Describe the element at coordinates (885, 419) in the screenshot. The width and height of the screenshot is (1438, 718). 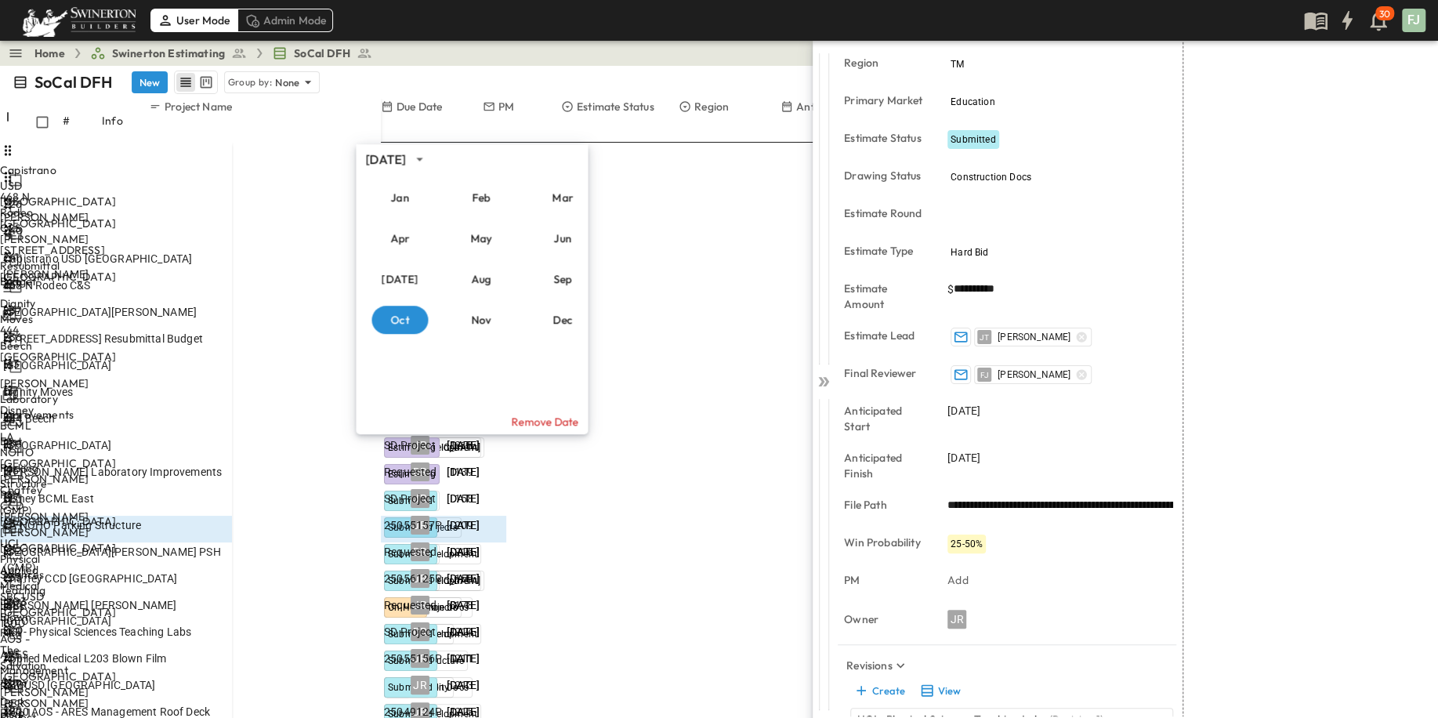
I see `p: Anticipated Start` at that location.